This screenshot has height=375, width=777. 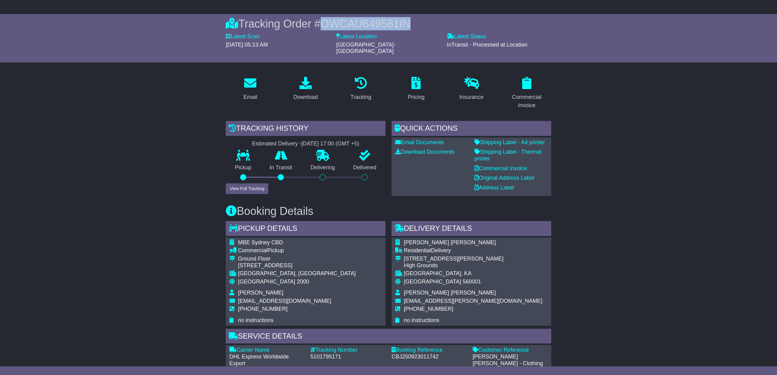 I want to click on a: Pricing, so click(x=416, y=89).